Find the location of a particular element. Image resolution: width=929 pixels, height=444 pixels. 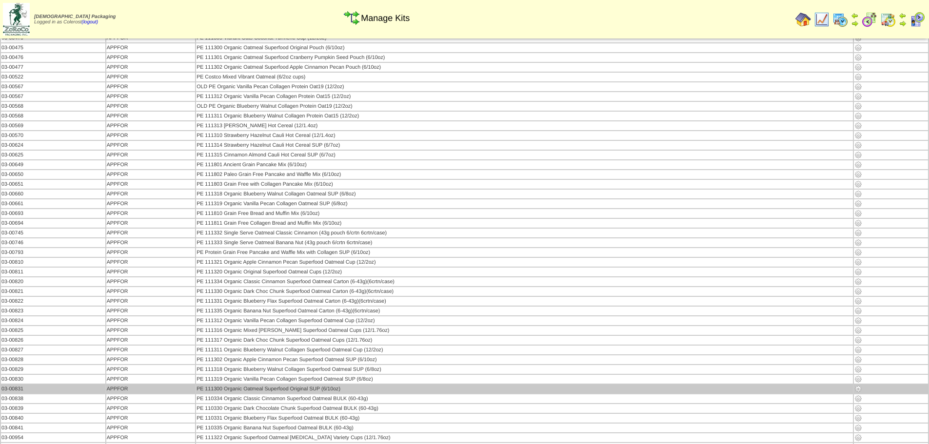

span: Logged in as Colerost is located at coordinates (75, 20).